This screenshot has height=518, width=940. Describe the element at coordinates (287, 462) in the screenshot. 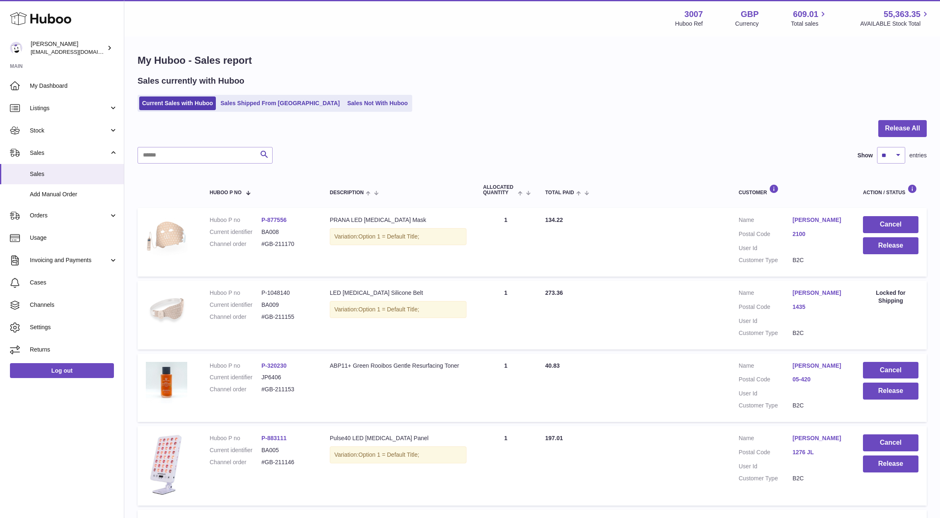

I see `dd: #GB-211146` at that location.